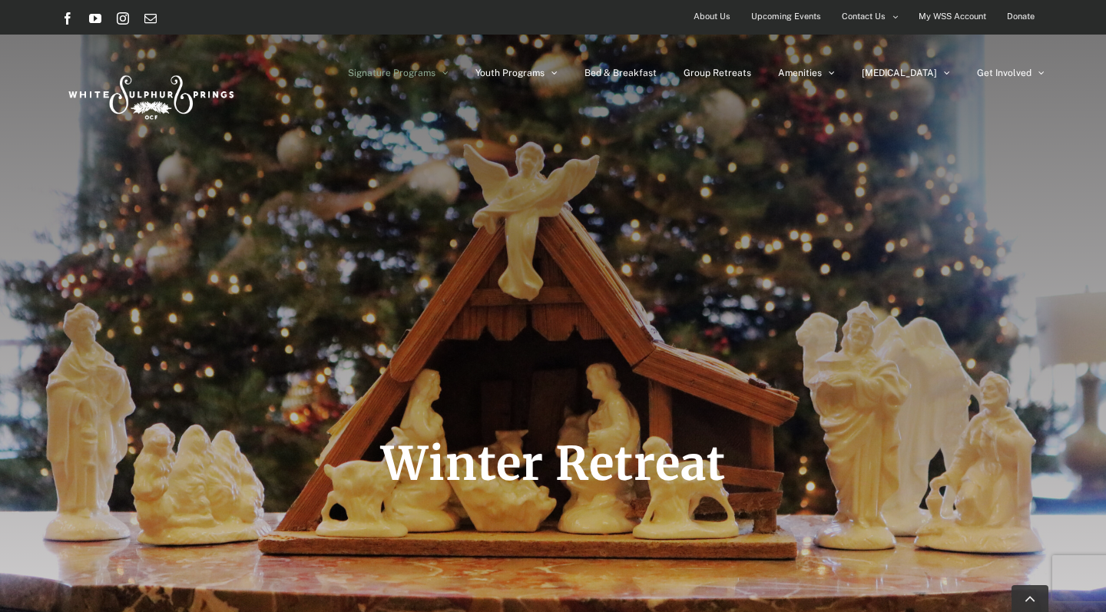 The width and height of the screenshot is (1106, 612). What do you see at coordinates (150, 94) in the screenshot?
I see `img: White Sulphur Springs Logo` at bounding box center [150, 94].